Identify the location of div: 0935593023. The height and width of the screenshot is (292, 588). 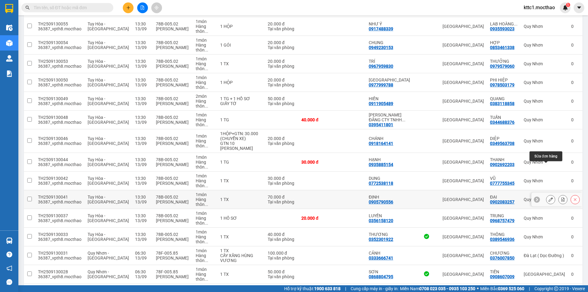
(502, 29).